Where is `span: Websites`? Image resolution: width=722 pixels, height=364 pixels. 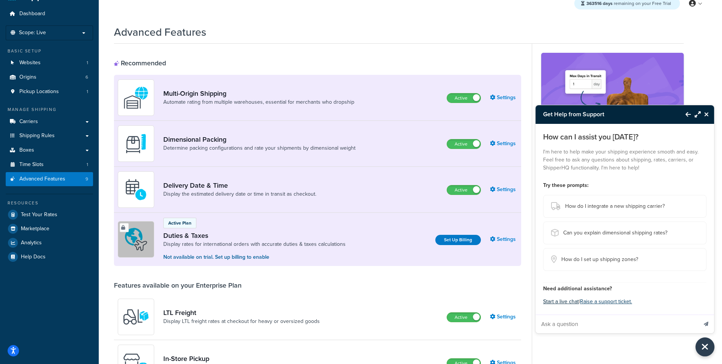 span: Websites is located at coordinates (30, 63).